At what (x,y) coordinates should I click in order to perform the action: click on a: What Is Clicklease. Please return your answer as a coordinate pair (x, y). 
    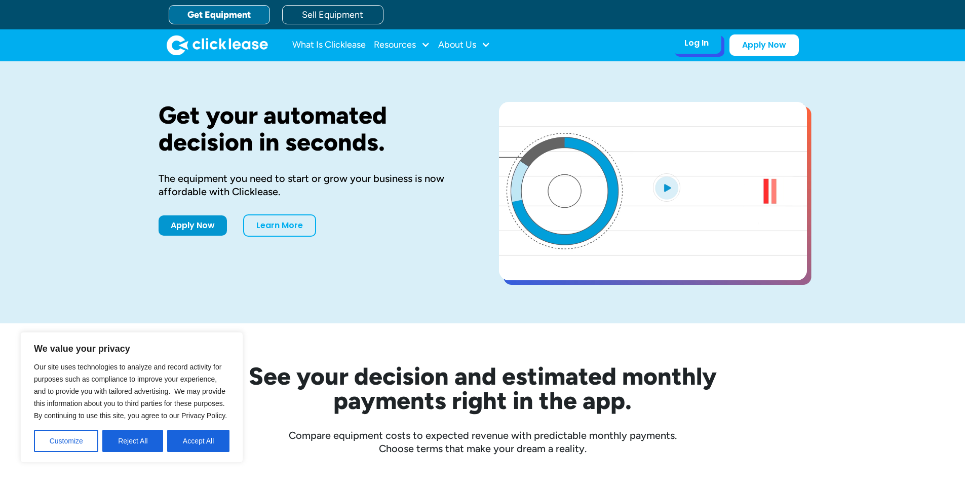
    Looking at the image, I should click on (329, 45).